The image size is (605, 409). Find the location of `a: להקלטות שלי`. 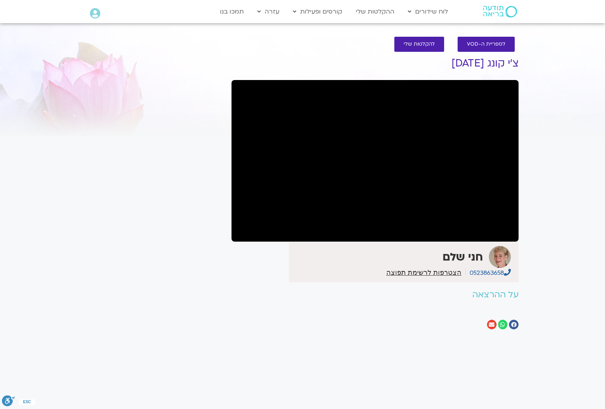

a: להקלטות שלי is located at coordinates (419, 44).